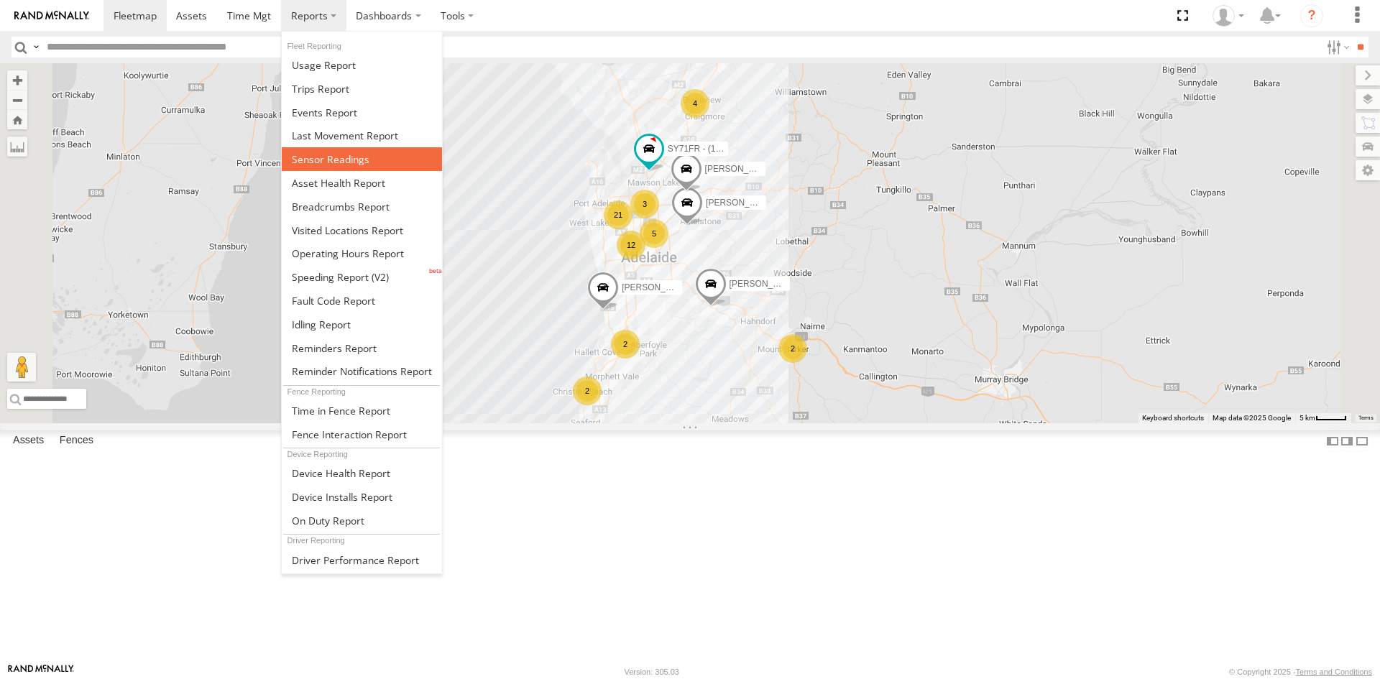  I want to click on a: Visit our Website, so click(41, 672).